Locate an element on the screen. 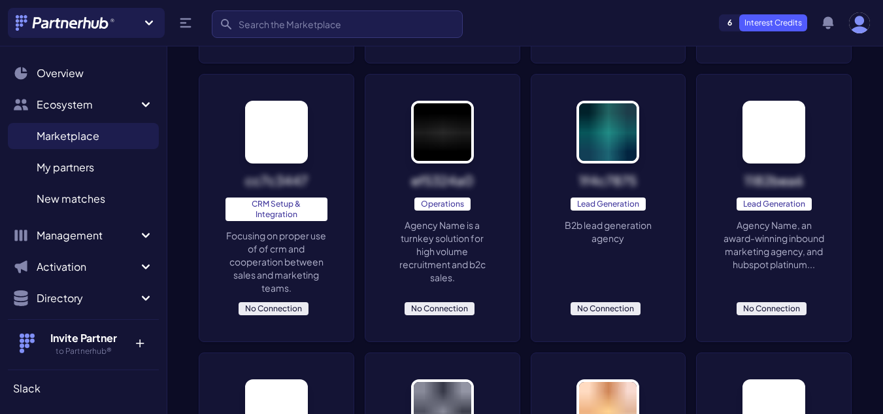 The image size is (883, 414). span: 6 is located at coordinates (729, 23).